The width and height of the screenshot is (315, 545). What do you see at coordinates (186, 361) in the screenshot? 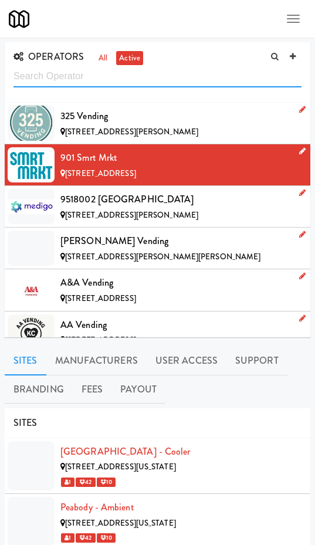
I see `a: User Access` at bounding box center [186, 361].